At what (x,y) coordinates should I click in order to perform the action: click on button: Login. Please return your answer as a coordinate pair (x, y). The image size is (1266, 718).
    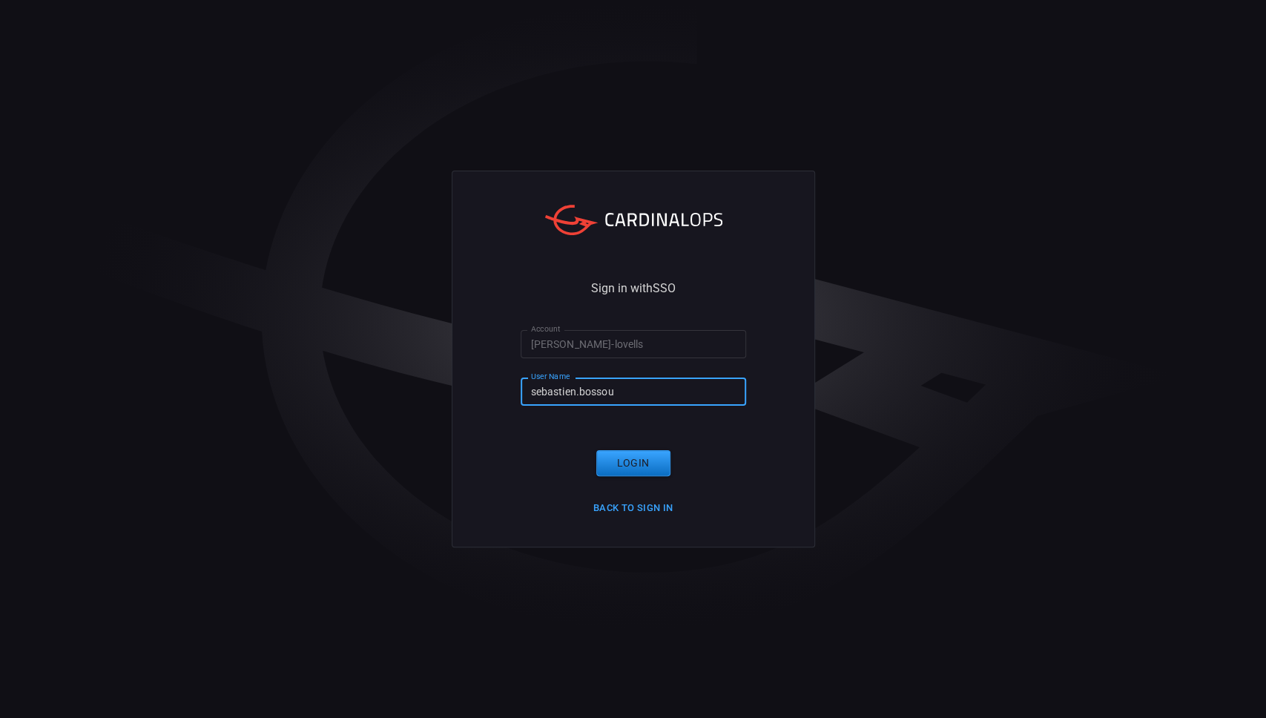
    Looking at the image, I should click on (633, 463).